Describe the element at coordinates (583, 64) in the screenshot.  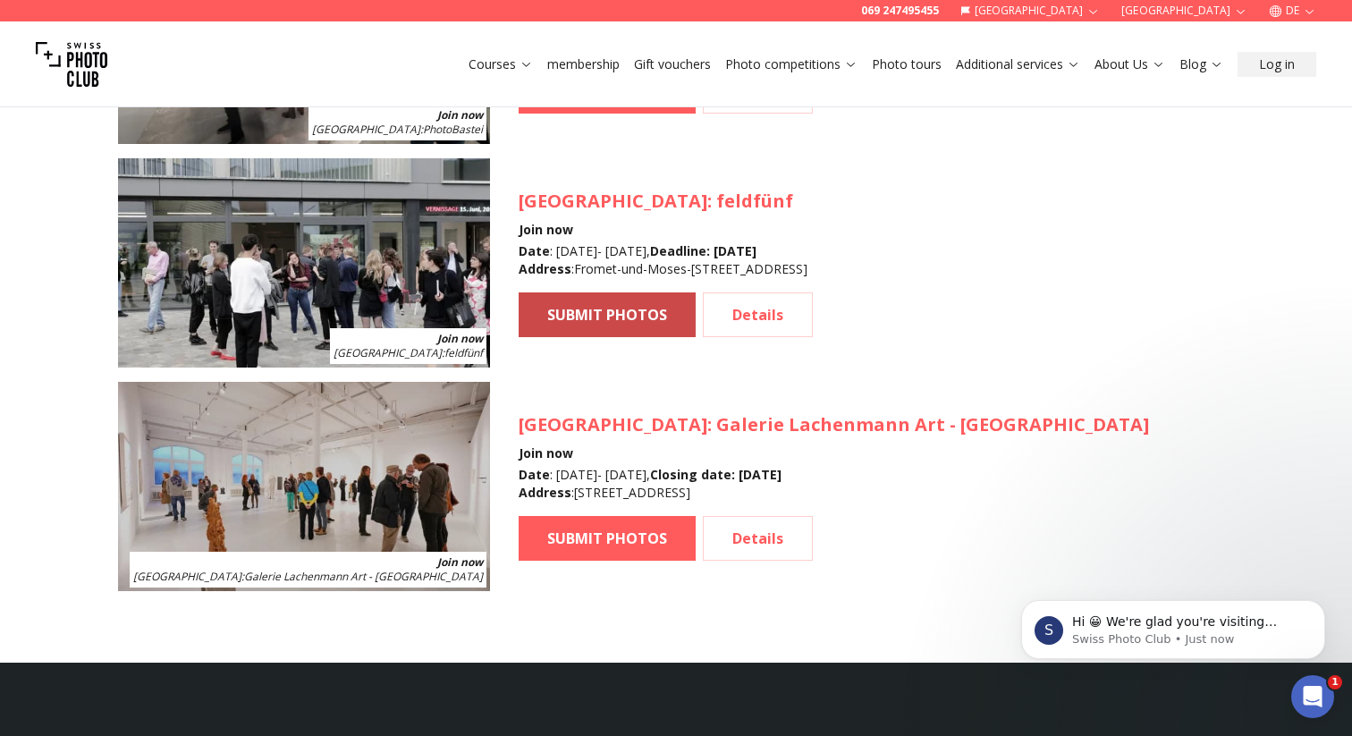
I see `a: membership` at that location.